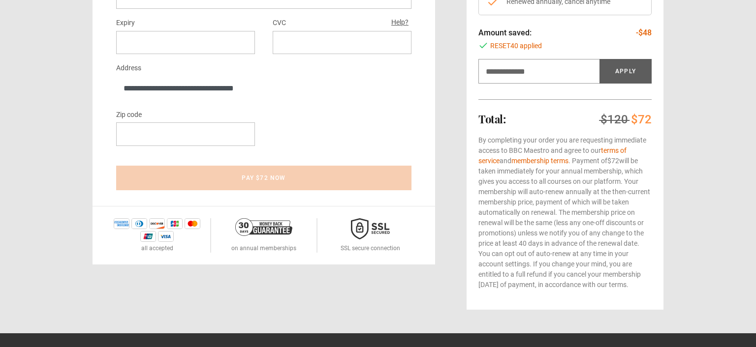 The image size is (756, 347). What do you see at coordinates (166, 237) in the screenshot?
I see `img: visa` at bounding box center [166, 237].